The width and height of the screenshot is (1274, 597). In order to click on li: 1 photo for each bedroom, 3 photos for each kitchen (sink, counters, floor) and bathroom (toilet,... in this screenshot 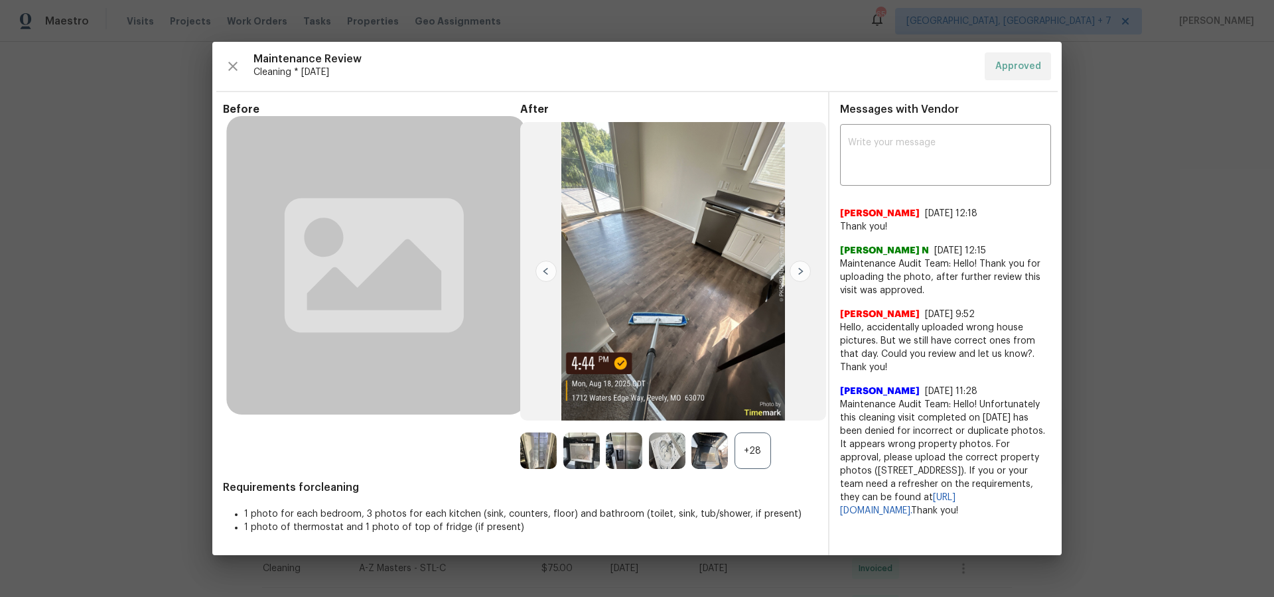, I will do `click(531, 514)`.